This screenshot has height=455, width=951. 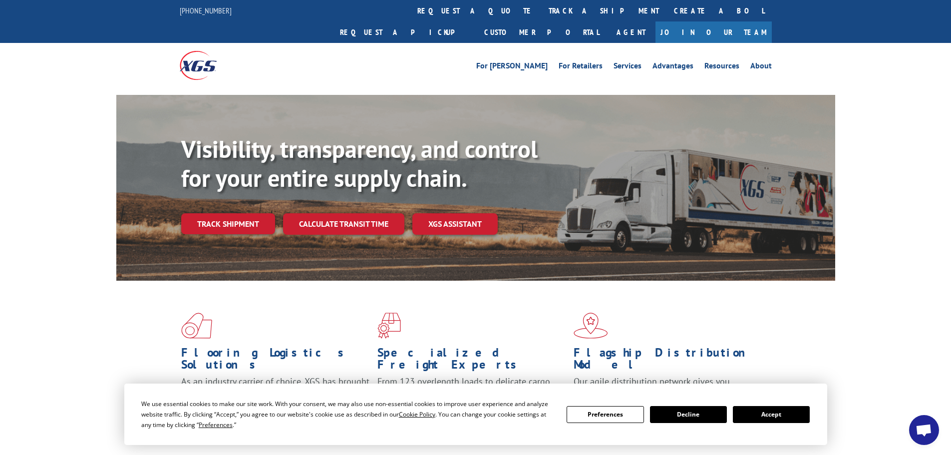 I want to click on button: Accept, so click(x=771, y=414).